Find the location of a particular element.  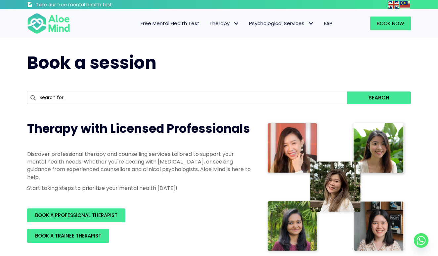

span: EAP is located at coordinates (328, 23).